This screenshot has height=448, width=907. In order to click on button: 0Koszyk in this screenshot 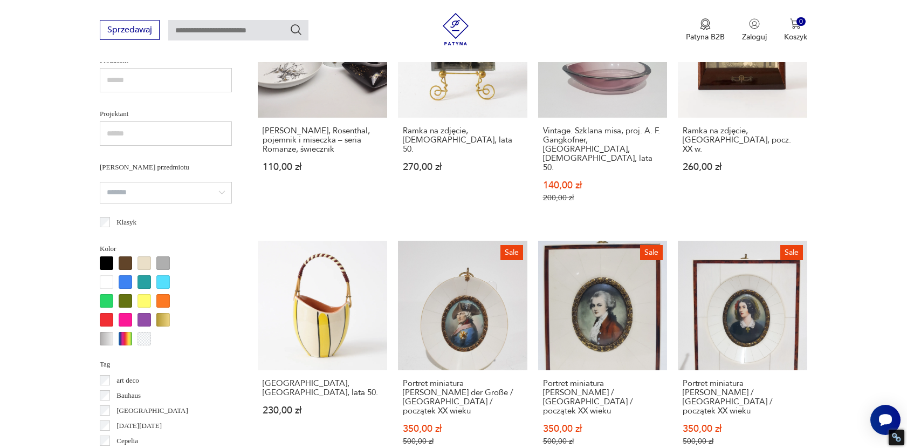, I will do `click(795, 30)`.